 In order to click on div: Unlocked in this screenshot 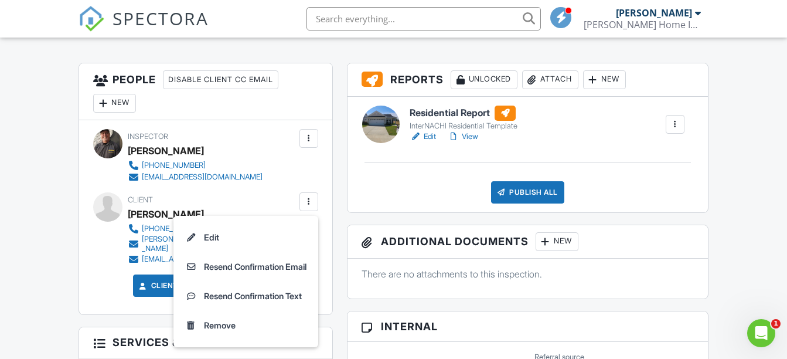, I will do `click(484, 80)`.